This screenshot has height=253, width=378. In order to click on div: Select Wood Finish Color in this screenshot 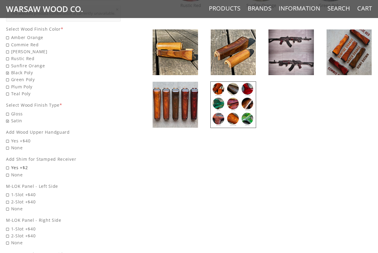, I will do `click(63, 29)`.